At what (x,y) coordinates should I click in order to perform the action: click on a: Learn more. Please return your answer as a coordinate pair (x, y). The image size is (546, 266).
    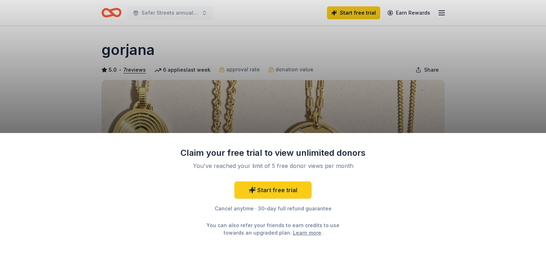
    Looking at the image, I should click on (307, 233).